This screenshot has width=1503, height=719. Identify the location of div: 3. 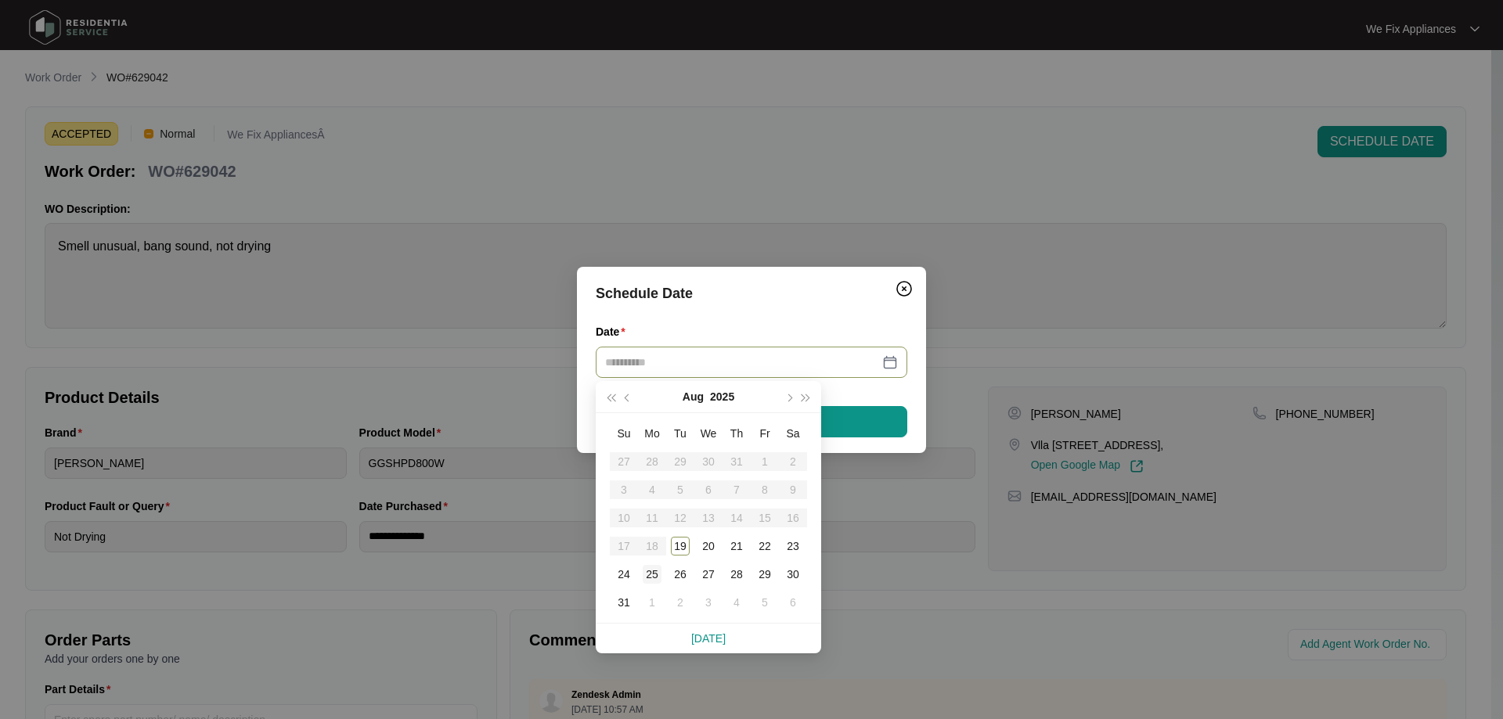
(708, 603).